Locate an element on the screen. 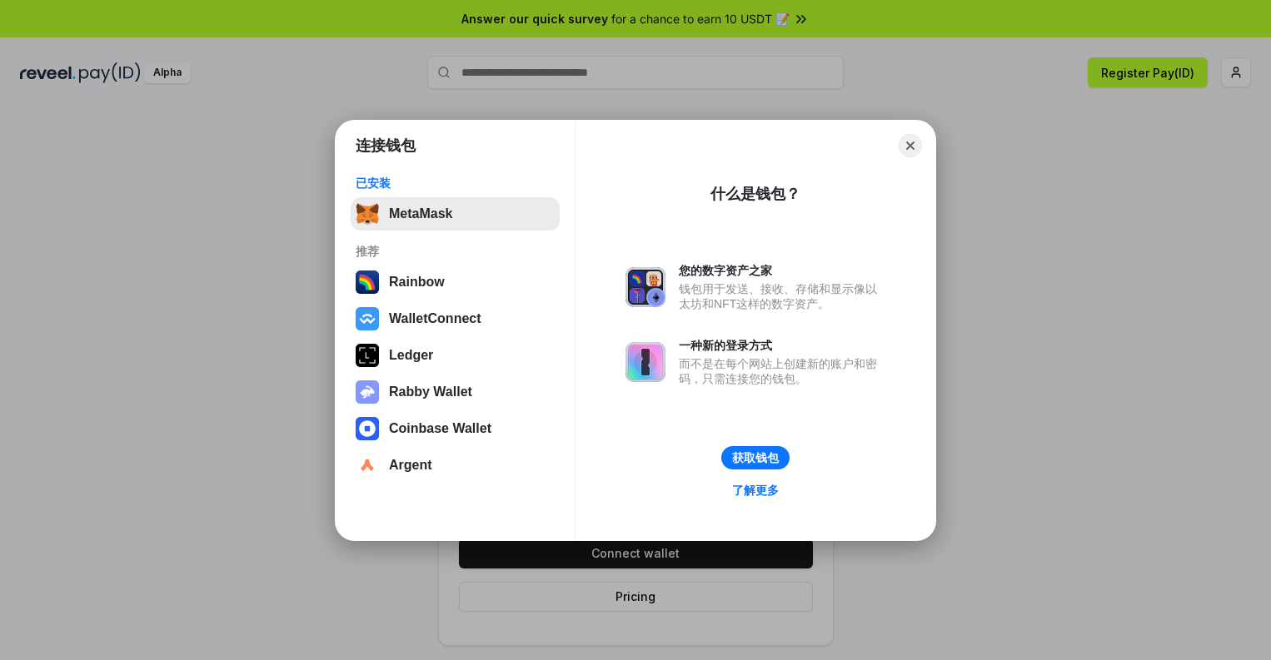  div: MetaMask is located at coordinates (421, 214).